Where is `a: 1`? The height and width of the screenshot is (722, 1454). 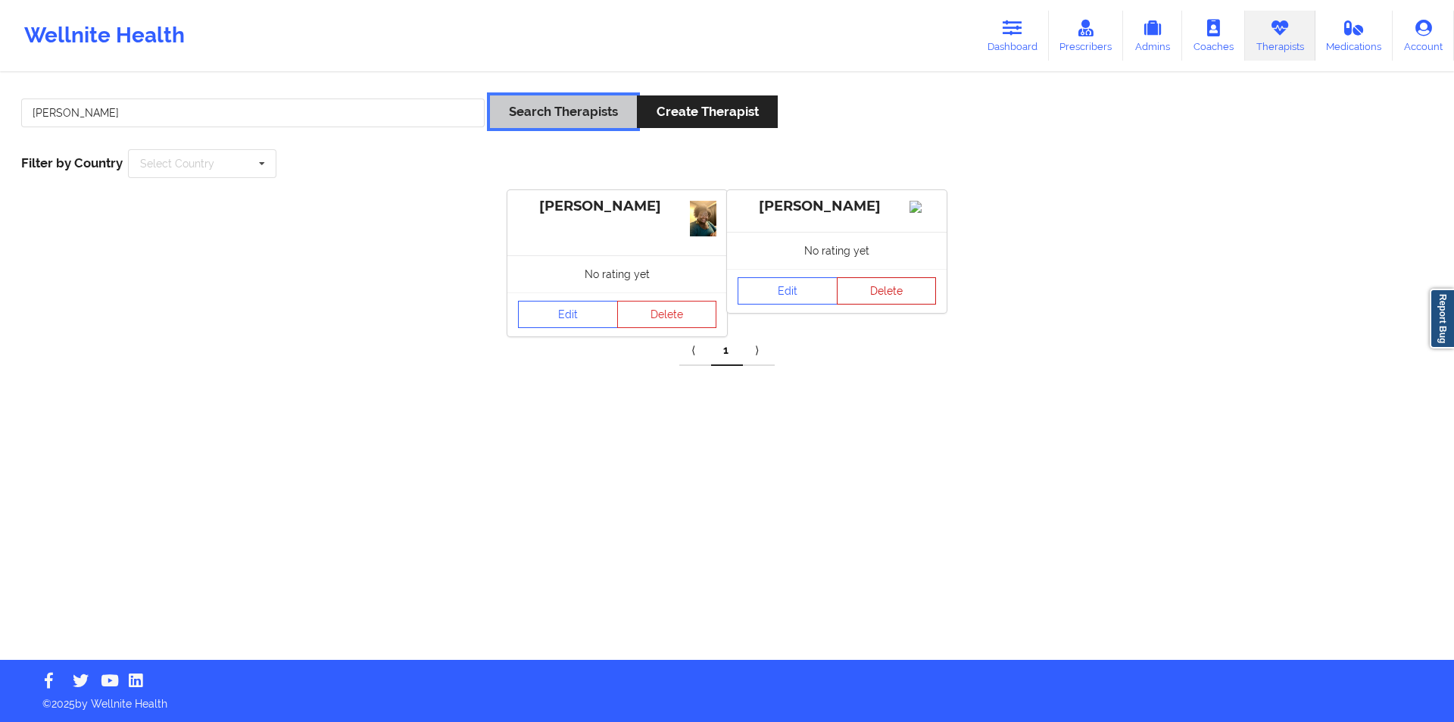 a: 1 is located at coordinates (727, 351).